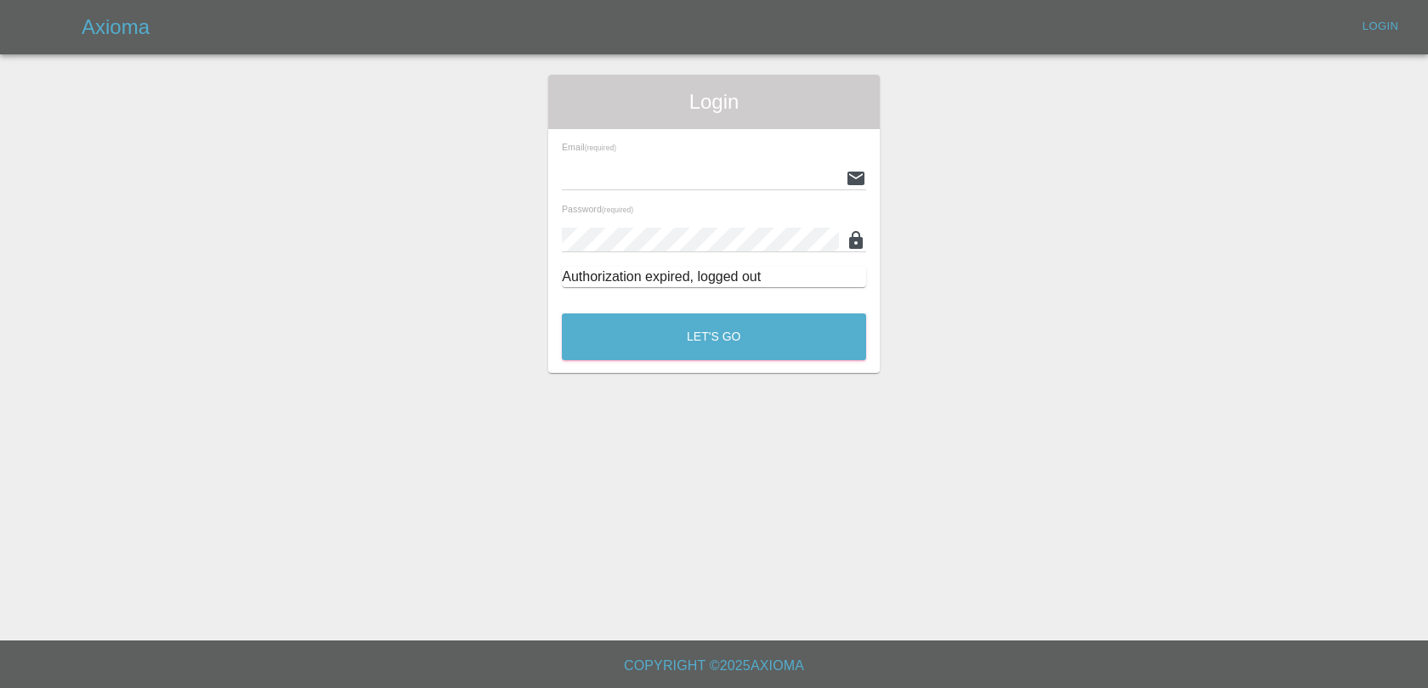  Describe the element at coordinates (714, 277) in the screenshot. I see `div: Authorization expired, logged out` at that location.